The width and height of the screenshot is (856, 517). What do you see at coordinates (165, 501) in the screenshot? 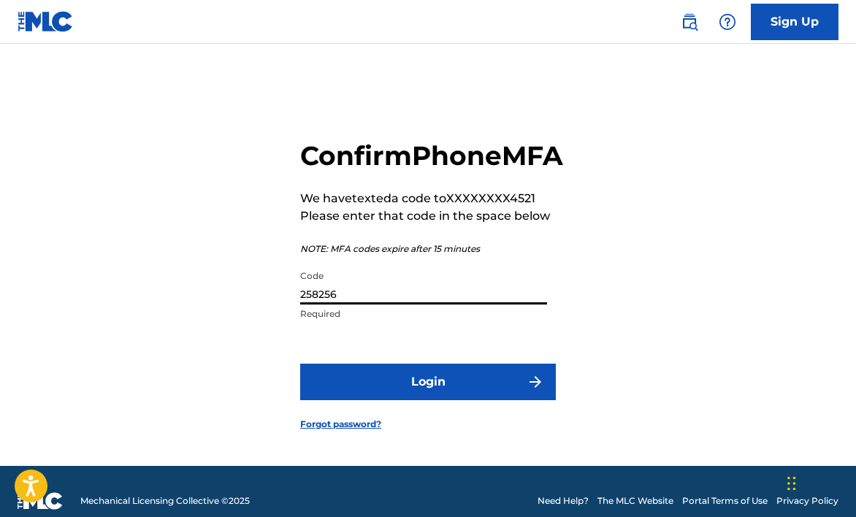
I see `span: Mechanical Licensing Collective © 2025` at bounding box center [165, 501].